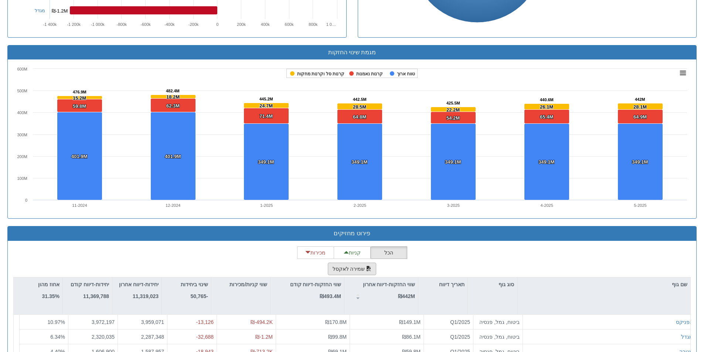 This screenshot has width=704, height=352. What do you see at coordinates (49, 284) in the screenshot?
I see `p: אחוז מהון` at bounding box center [49, 284].